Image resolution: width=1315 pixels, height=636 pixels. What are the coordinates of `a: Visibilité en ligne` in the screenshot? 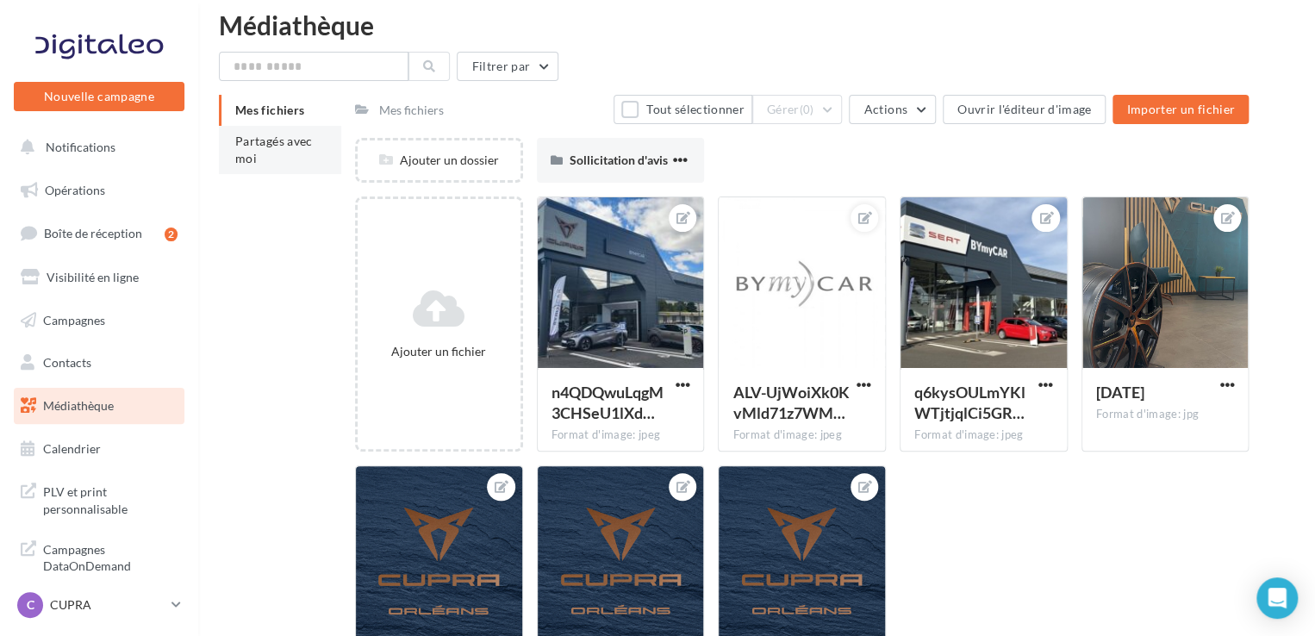 It's located at (99, 277).